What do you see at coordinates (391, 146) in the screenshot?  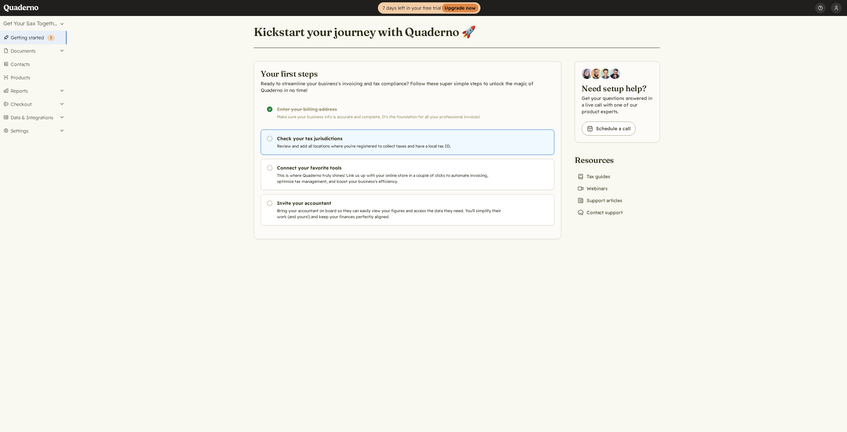 I see `p: Review and add all locations where you're registered to collect taxes and have a local tax ID.` at bounding box center [391, 146].